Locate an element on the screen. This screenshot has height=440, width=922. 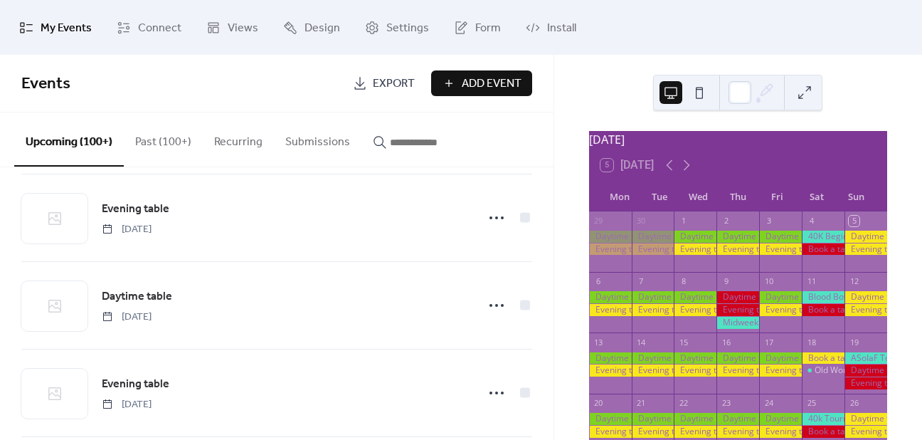
div: Mon is located at coordinates (620, 197).